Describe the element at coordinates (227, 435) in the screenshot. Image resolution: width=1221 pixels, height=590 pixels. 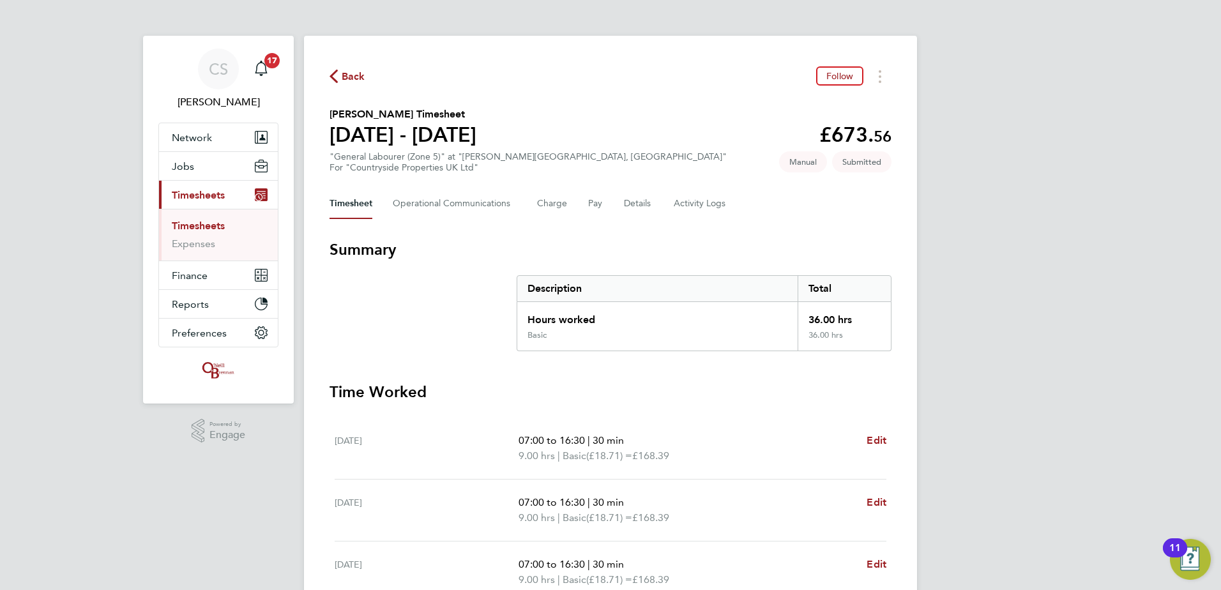
I see `span: Engage` at that location.